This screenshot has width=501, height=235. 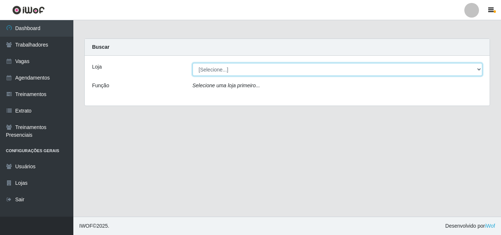 I want to click on label: Função, so click(x=100, y=85).